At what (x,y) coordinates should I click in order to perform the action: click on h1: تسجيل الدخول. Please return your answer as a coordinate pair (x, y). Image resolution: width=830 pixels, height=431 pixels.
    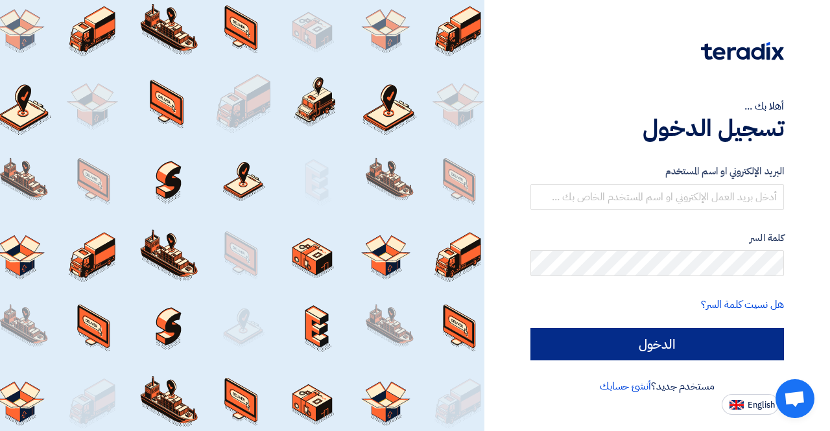
    Looking at the image, I should click on (657, 128).